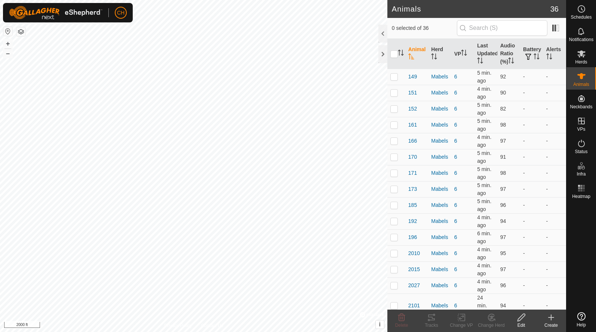 Image resolution: width=596 pixels, height=332 pixels. Describe the element at coordinates (380, 325) in the screenshot. I see `span: i` at that location.